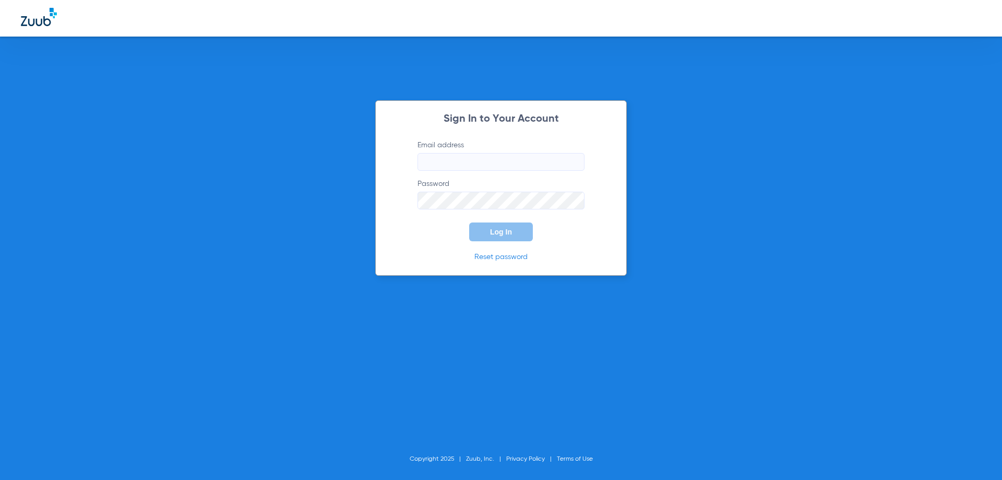 The image size is (1002, 480). Describe the element at coordinates (486, 459) in the screenshot. I see `li: Zuub, Inc.` at that location.